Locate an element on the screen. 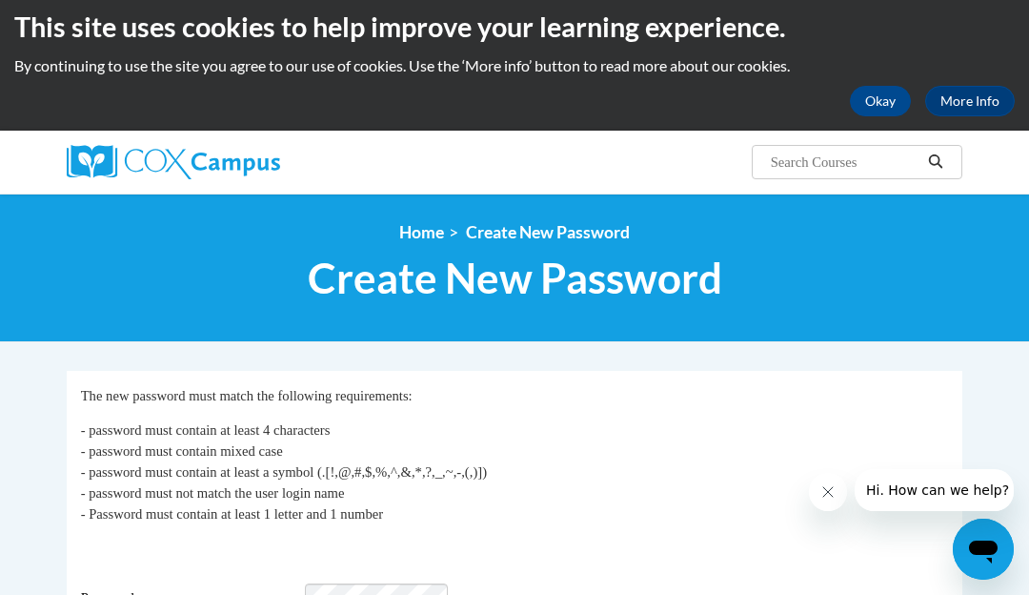 The height and width of the screenshot is (595, 1029). button: Search is located at coordinates (936, 162).